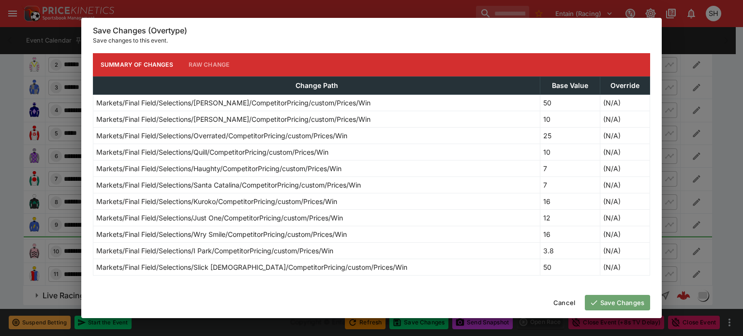 Image resolution: width=743 pixels, height=336 pixels. I want to click on th: Override, so click(625, 85).